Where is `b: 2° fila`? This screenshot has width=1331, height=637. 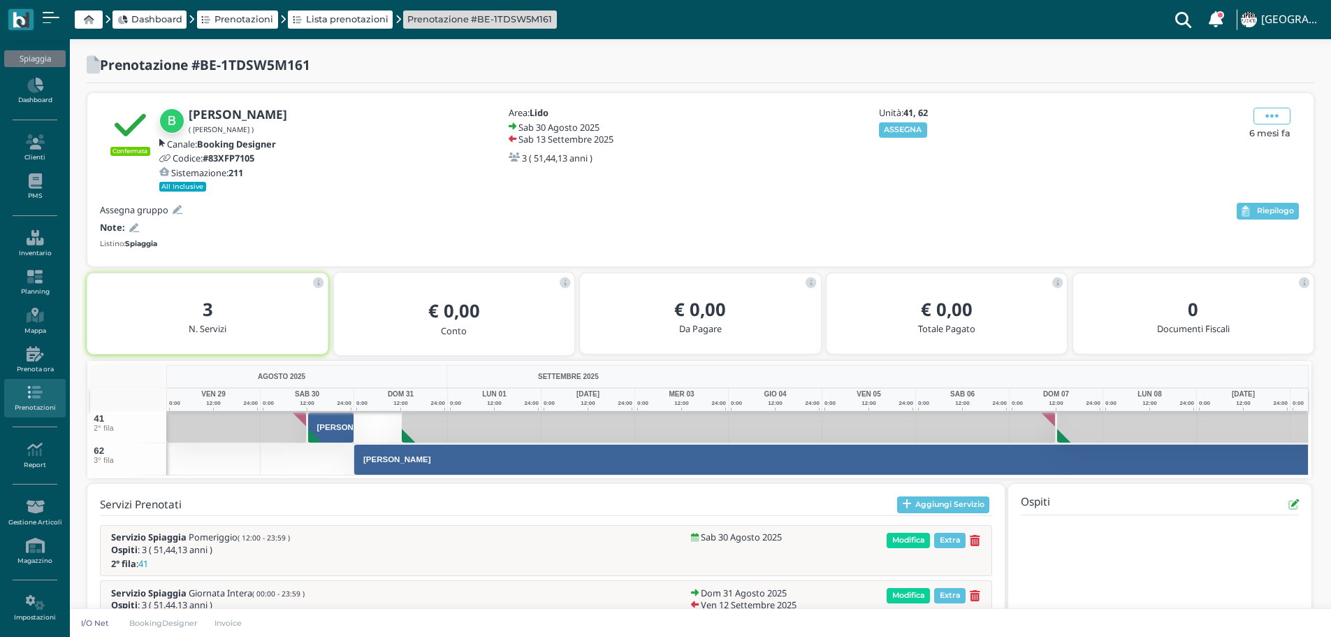
b: 2° fila is located at coordinates (124, 563).